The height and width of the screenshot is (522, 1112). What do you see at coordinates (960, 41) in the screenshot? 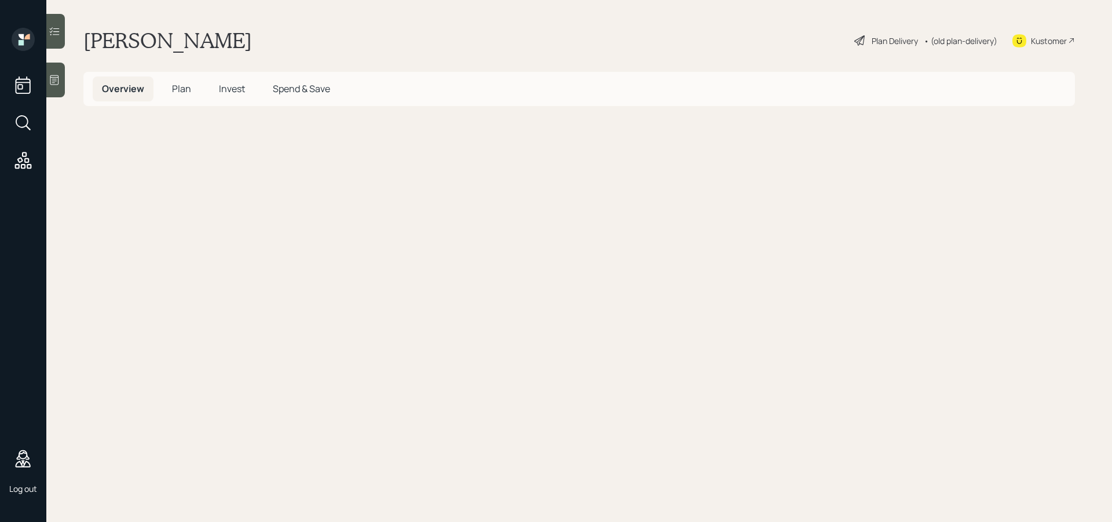
I see `div: • (old plan-delivery)` at bounding box center [960, 41].